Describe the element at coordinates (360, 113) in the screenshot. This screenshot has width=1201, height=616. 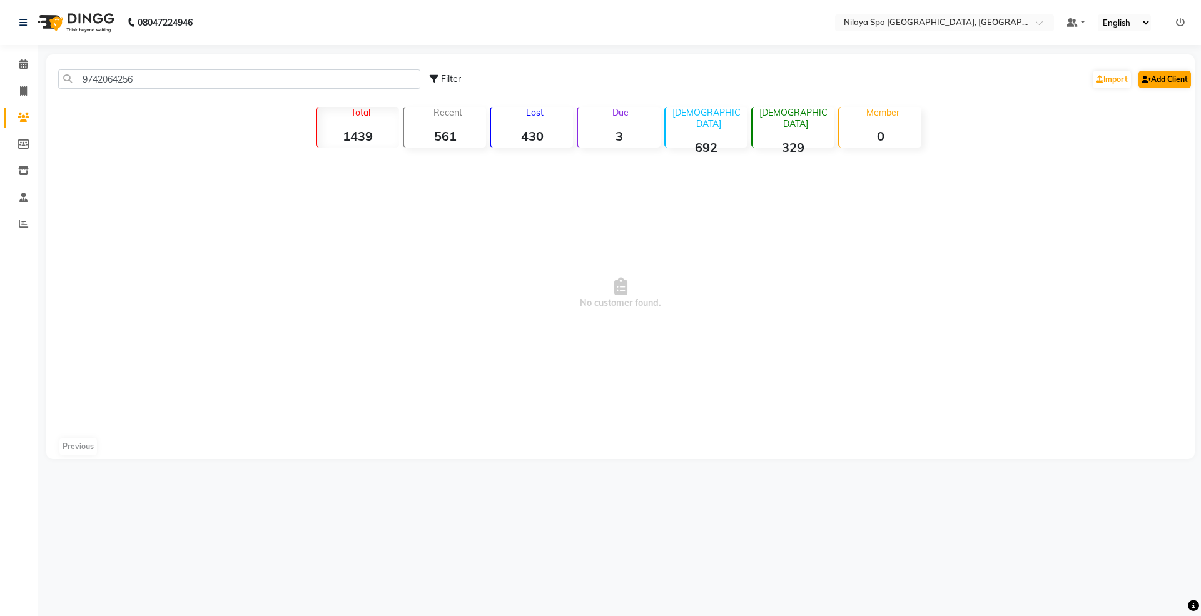
I see `p: Total` at that location.